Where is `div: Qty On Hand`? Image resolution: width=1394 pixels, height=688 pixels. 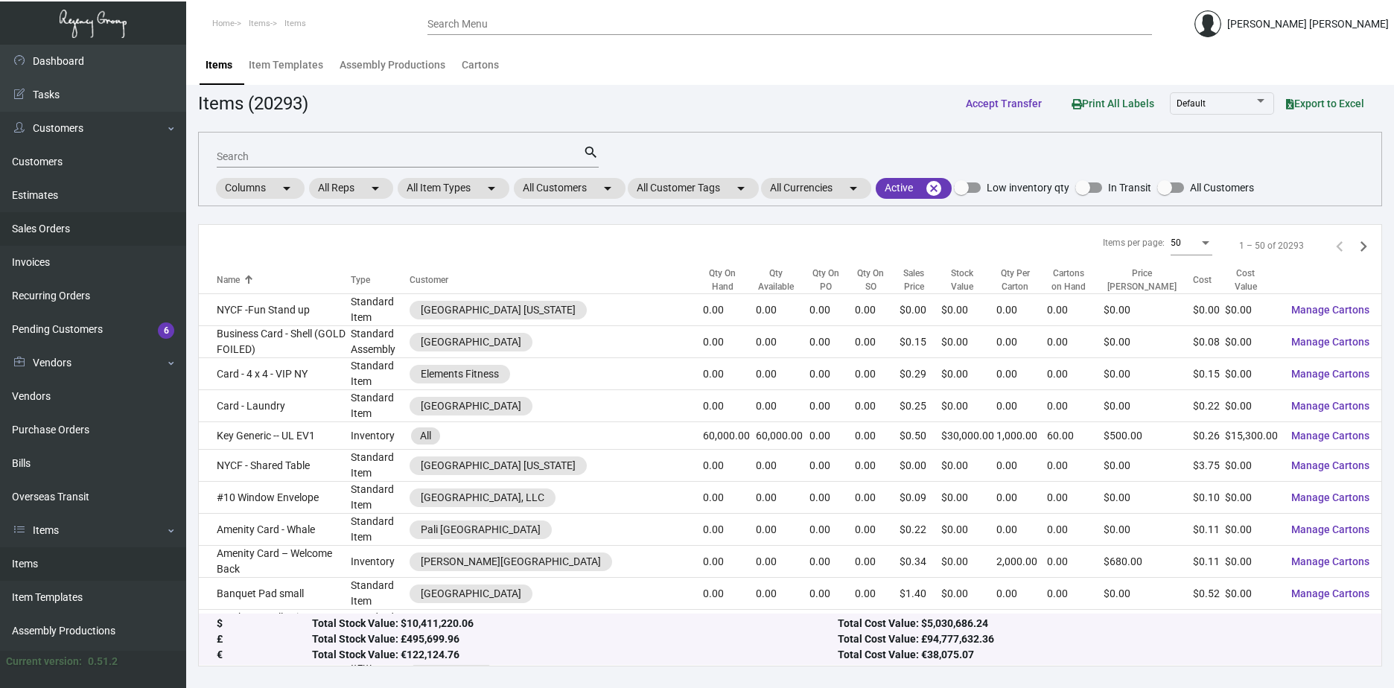 div: Qty On Hand is located at coordinates (729, 280).